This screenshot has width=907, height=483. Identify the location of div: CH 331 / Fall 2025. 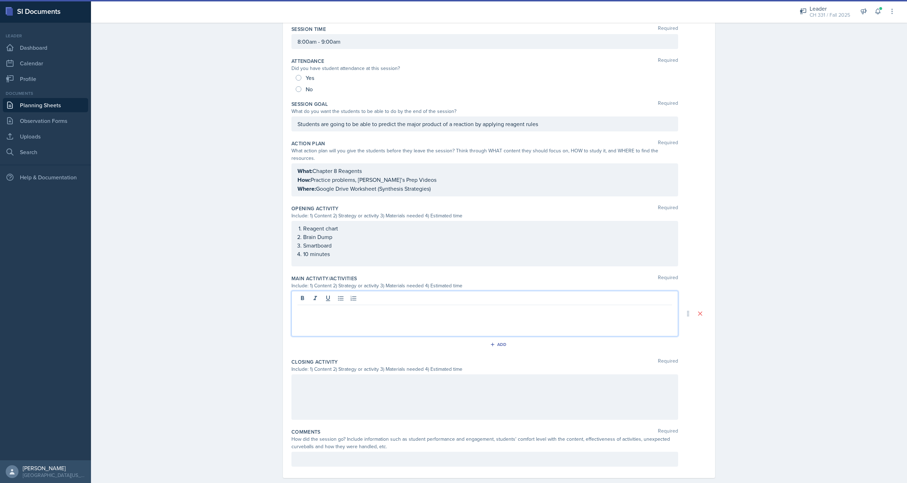
(829, 15).